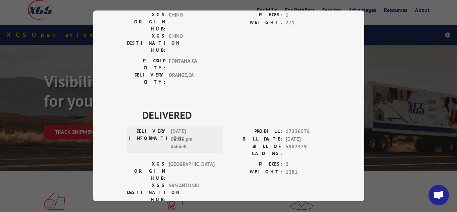 This screenshot has width=457, height=212. I want to click on label: PROBILL:, so click(255, 131).